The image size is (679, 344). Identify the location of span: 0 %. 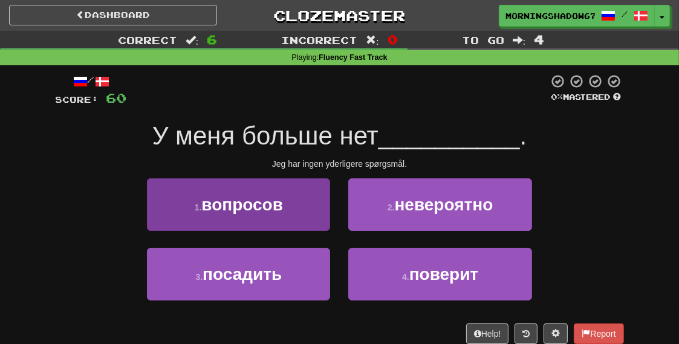
(557, 97).